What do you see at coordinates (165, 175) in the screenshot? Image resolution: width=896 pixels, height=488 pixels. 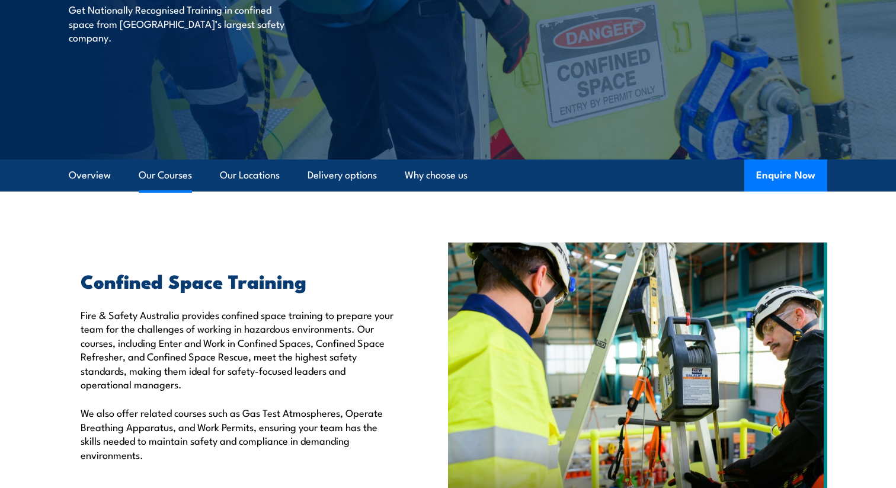 I see `a: Our Courses` at bounding box center [165, 175].